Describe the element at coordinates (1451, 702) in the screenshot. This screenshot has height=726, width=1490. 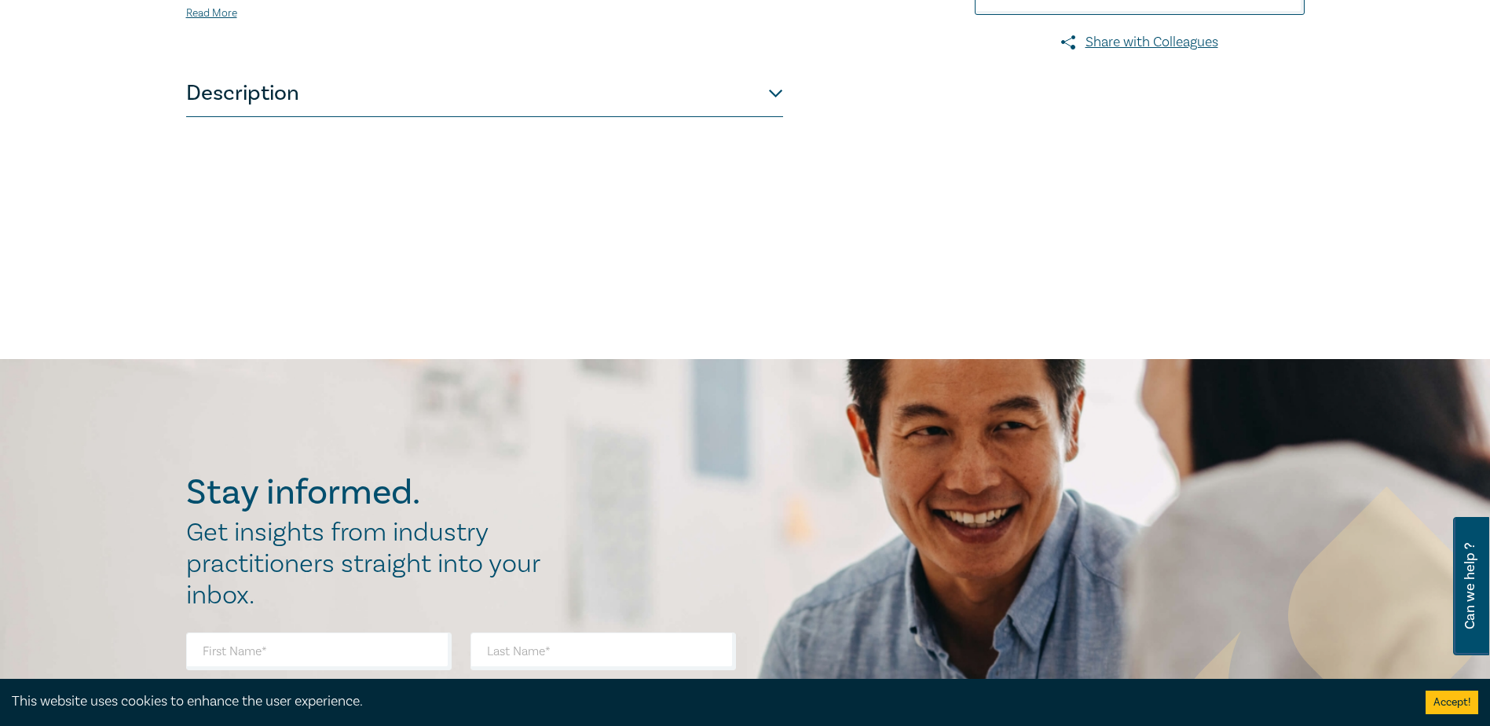
I see `button: Accept cookies` at that location.